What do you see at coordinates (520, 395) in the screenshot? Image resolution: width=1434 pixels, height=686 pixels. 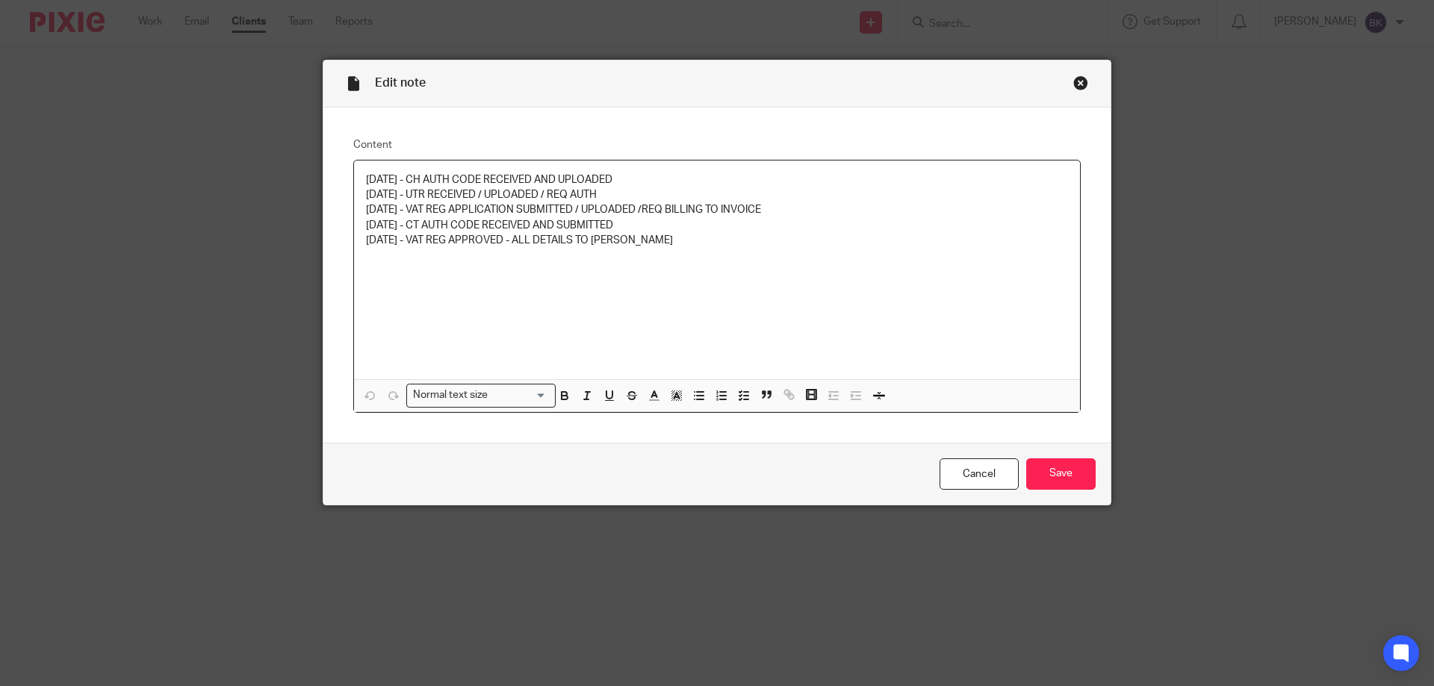 I see `input: Search for option` at bounding box center [520, 395].